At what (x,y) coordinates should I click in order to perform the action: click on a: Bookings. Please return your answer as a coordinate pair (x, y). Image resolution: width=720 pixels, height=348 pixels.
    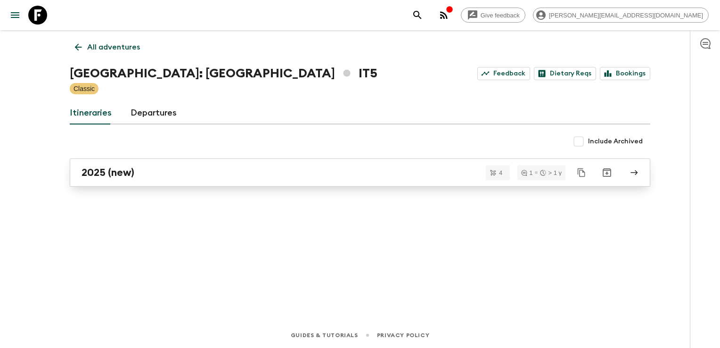
    Looking at the image, I should click on (625, 74).